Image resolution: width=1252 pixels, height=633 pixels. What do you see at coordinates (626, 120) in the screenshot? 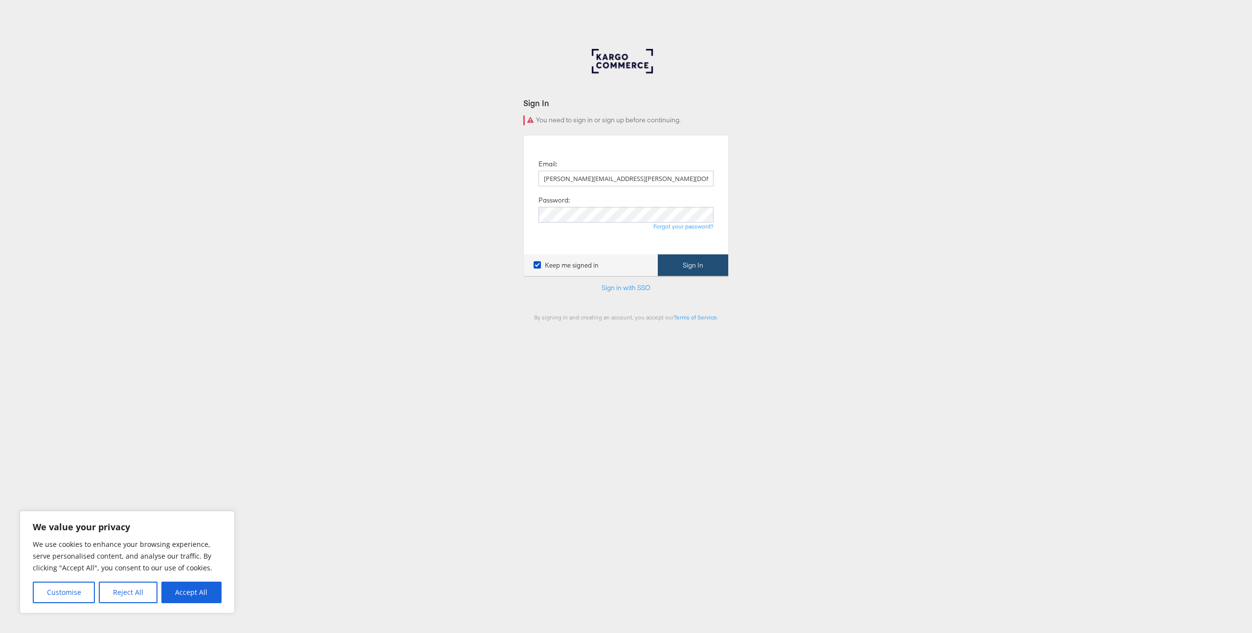
I see `div: You need to sign in or sign up before continuing.` at bounding box center [626, 120].